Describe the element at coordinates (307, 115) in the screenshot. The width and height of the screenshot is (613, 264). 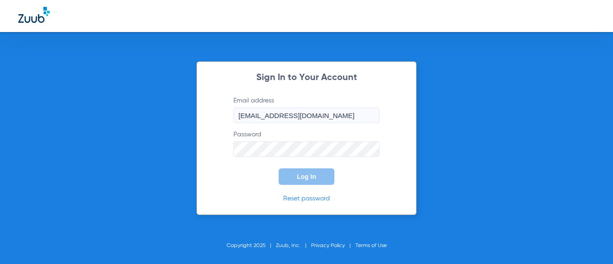
I see `input: Email address` at that location.